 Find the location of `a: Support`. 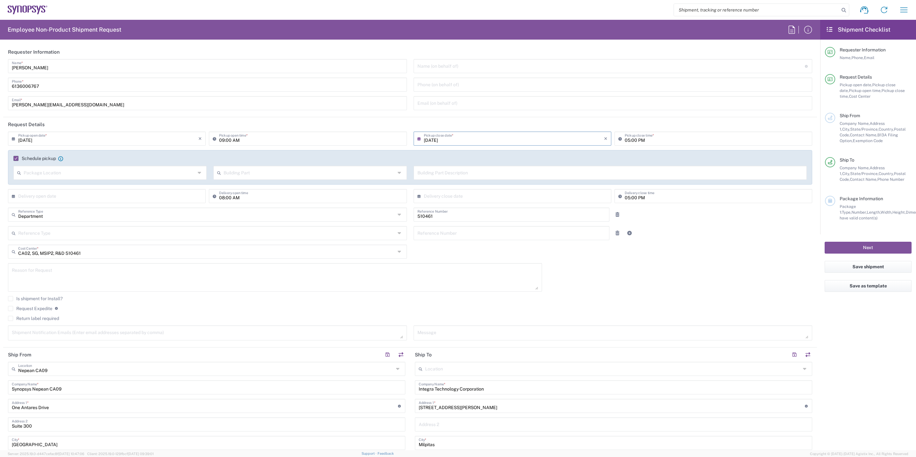

a: Support is located at coordinates (370, 454).